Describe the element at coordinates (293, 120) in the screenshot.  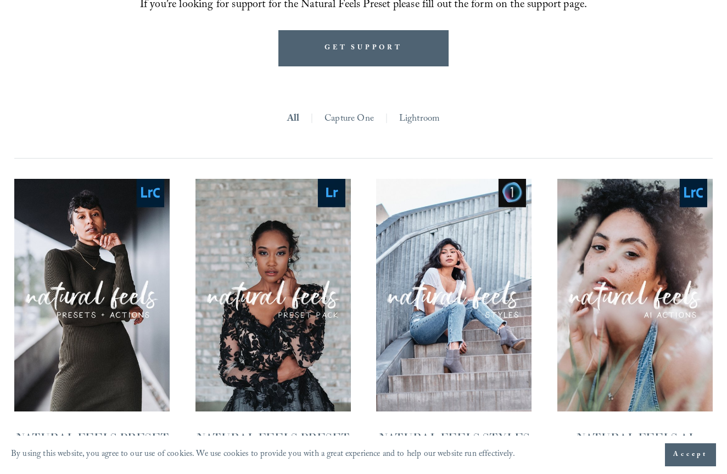
I see `a: All` at that location.